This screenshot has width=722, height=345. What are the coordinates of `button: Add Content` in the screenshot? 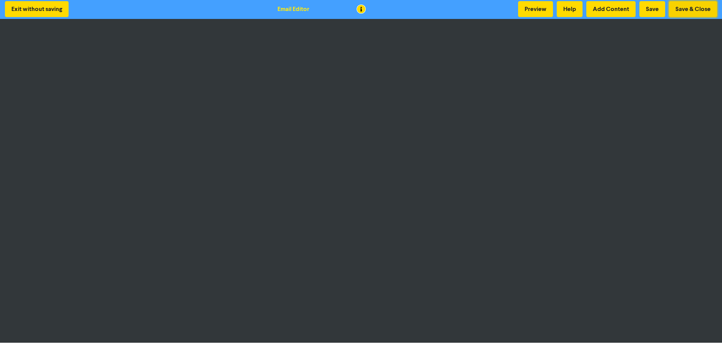 It's located at (611, 9).